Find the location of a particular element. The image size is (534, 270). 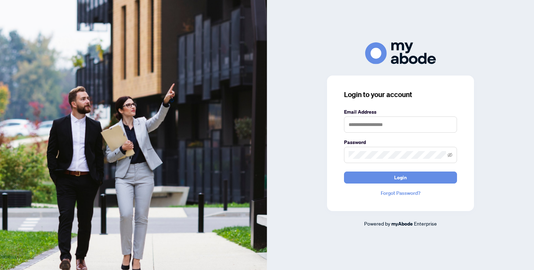

img: ma-logo is located at coordinates (400, 53).